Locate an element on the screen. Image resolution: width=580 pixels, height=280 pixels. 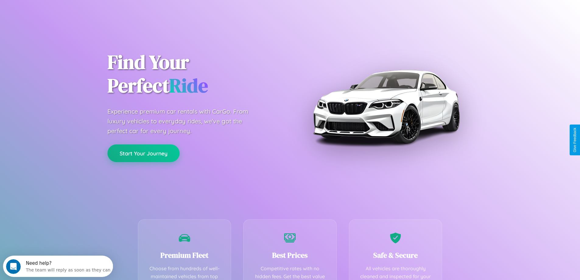
span: Ride is located at coordinates (188, 85).